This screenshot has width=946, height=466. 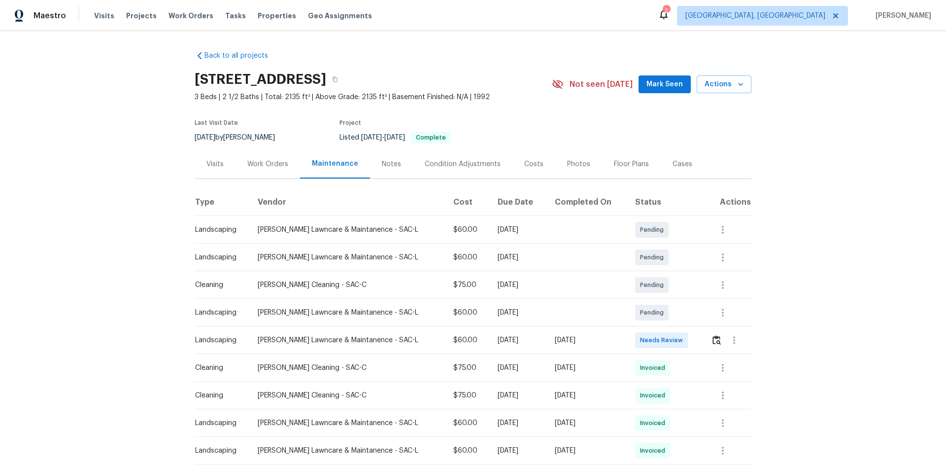 I want to click on div: Condition Adjustments, so click(x=463, y=164).